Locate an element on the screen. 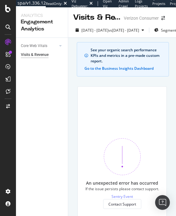 The height and width of the screenshot is (216, 176). img: 370bne1z.png is located at coordinates (122, 157).